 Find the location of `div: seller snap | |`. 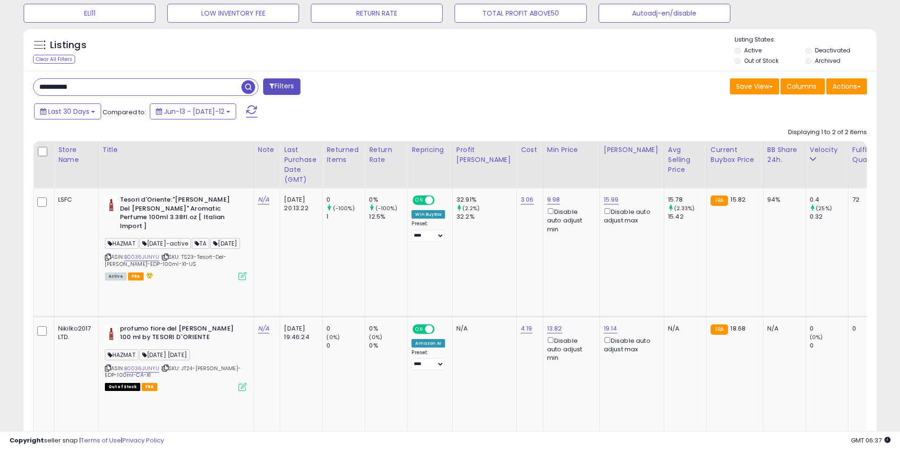

div: seller snap | | is located at coordinates (86, 441).